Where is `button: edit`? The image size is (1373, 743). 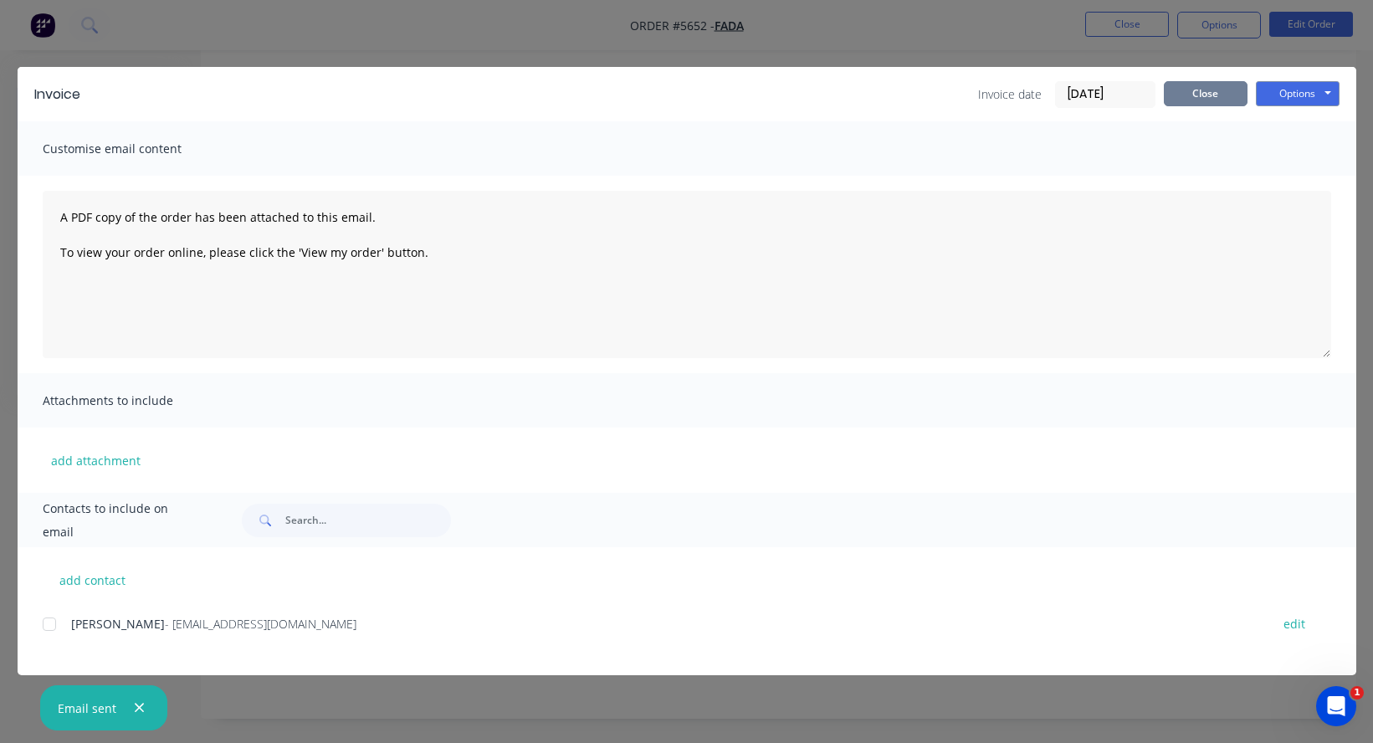 button: edit is located at coordinates (1295, 624).